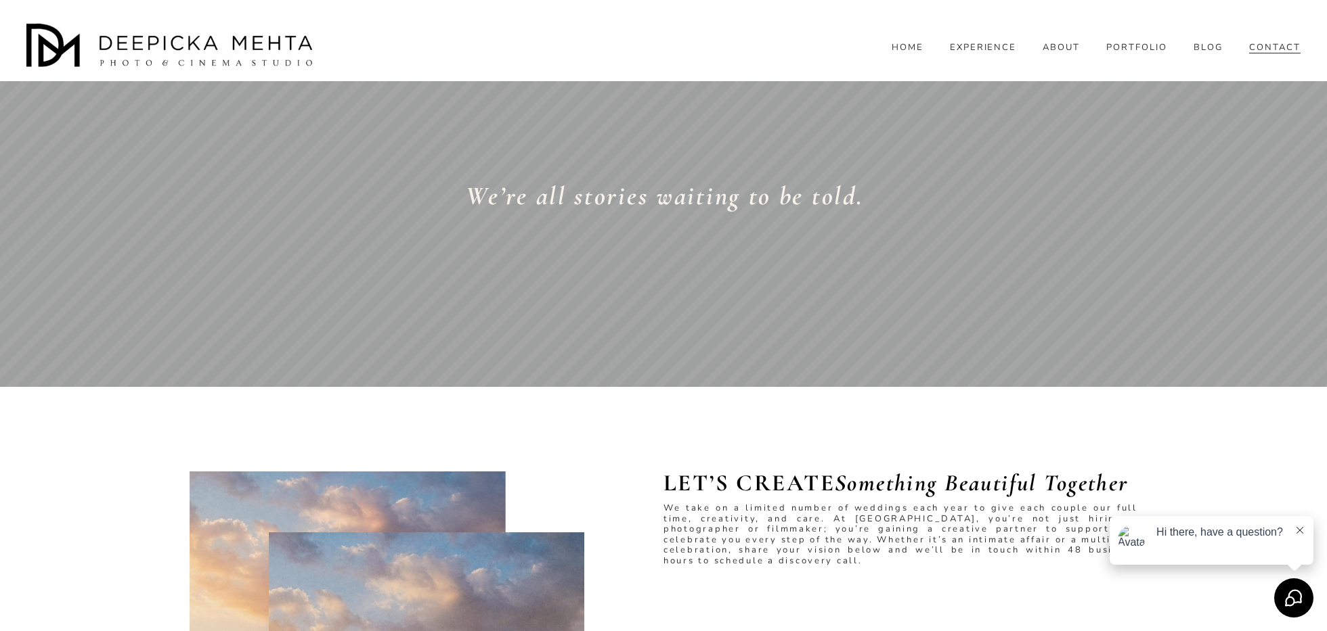  Describe the element at coordinates (895, 483) in the screenshot. I see `strong: LET’S CREATE` at that location.